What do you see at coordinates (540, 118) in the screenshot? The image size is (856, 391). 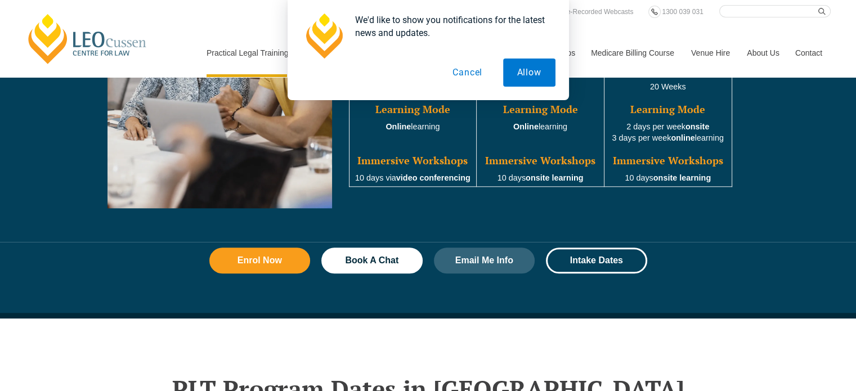 I see `td: 20 Weeks learning 10 days` at bounding box center [540, 118].